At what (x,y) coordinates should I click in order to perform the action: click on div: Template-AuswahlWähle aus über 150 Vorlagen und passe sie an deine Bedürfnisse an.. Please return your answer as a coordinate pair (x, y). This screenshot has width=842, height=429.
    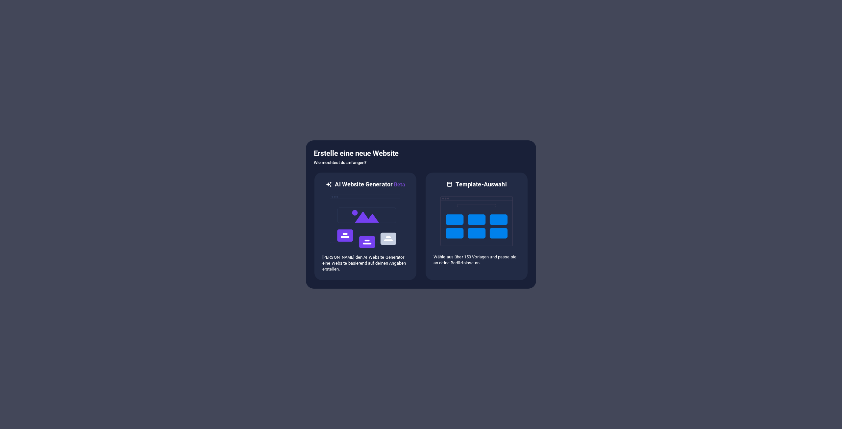
    Looking at the image, I should click on (476, 226).